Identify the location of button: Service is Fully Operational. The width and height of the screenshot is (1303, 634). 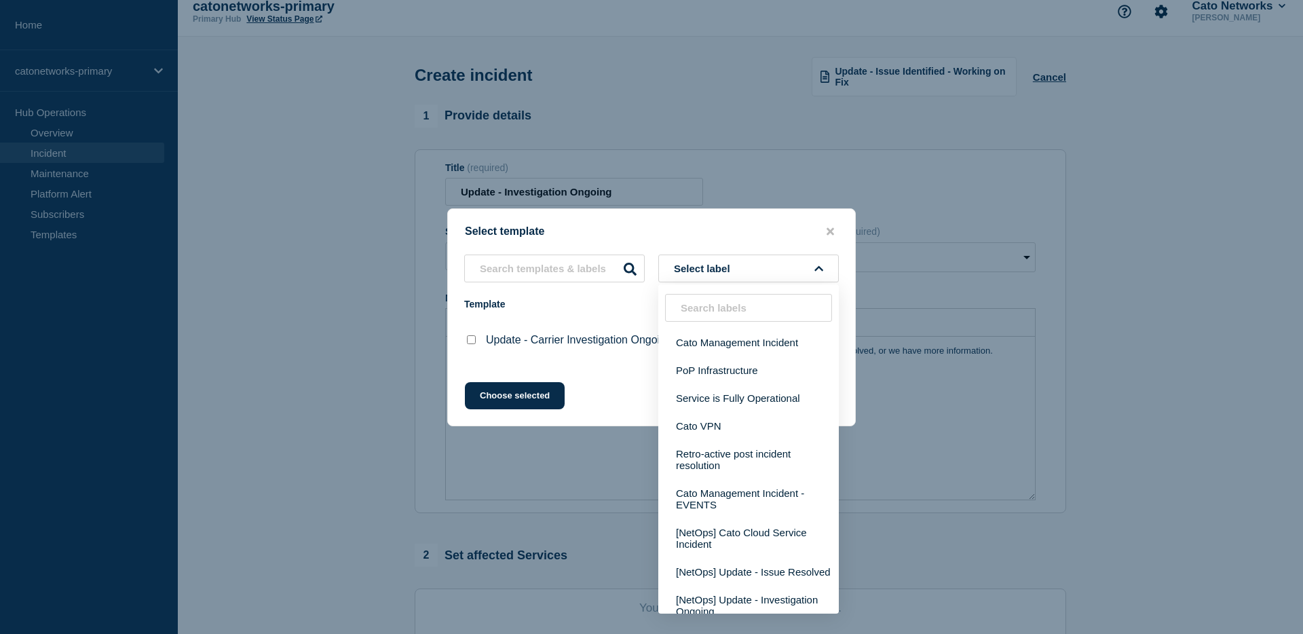
(749, 398).